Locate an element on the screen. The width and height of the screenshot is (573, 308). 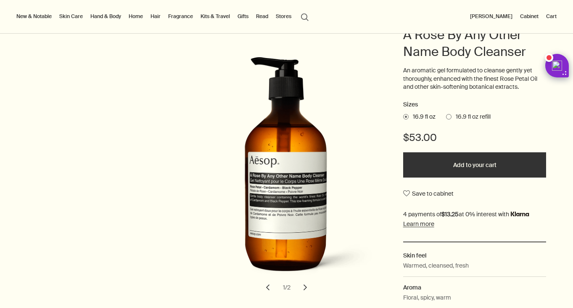
button: previous slide is located at coordinates (268, 287).